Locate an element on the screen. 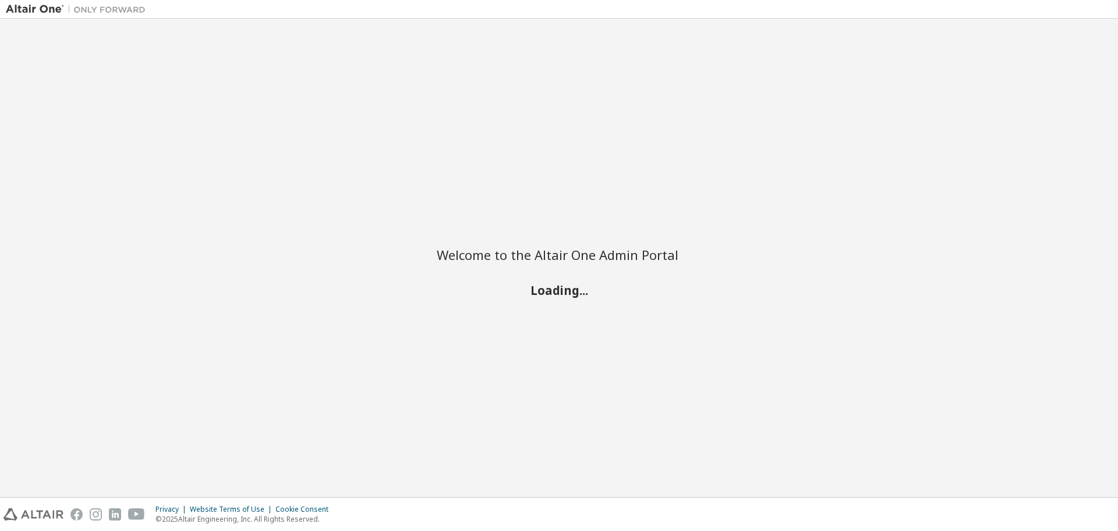 This screenshot has height=531, width=1118. img: altair_logo.svg is located at coordinates (33, 514).